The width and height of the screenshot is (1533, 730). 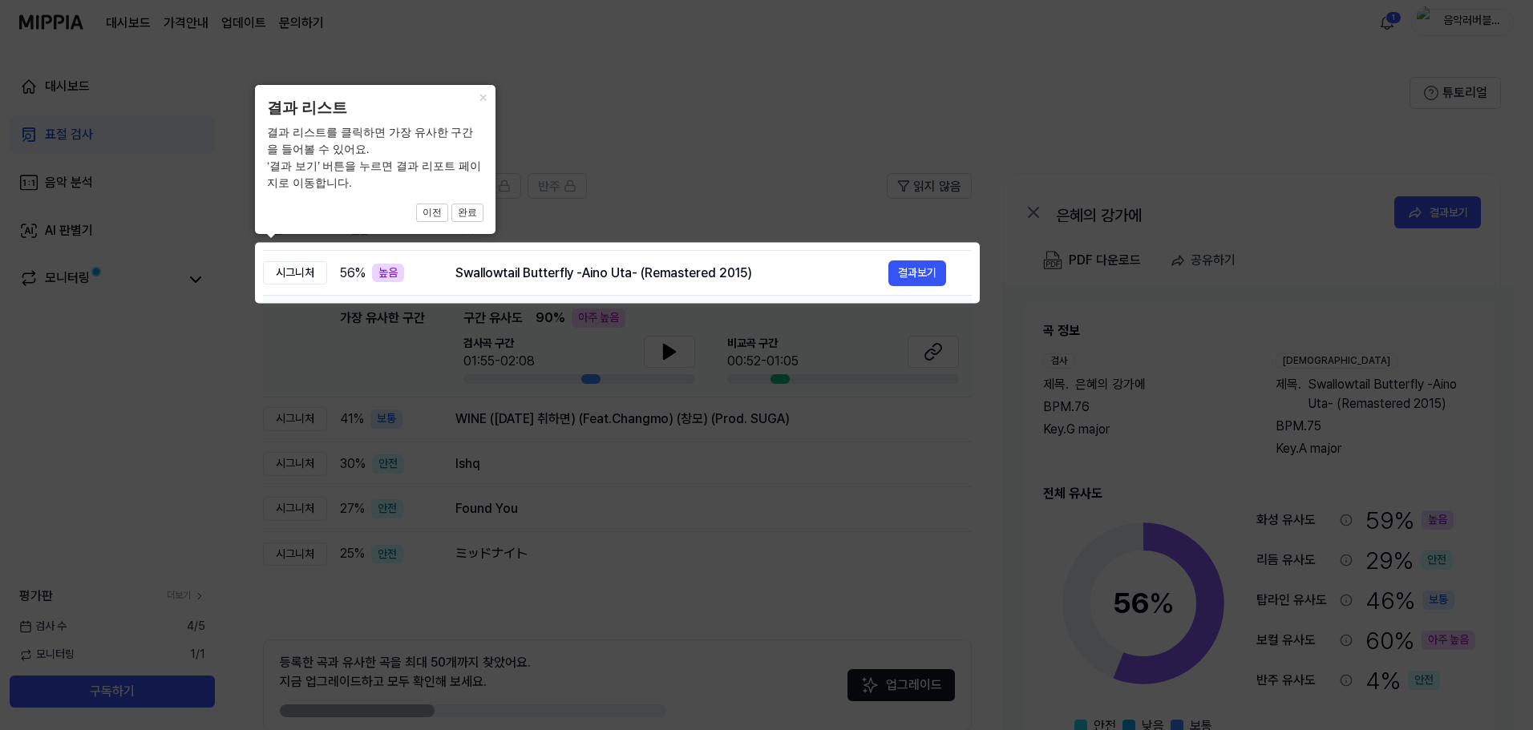 What do you see at coordinates (375, 108) in the screenshot?
I see `header: 결과 리스트` at bounding box center [375, 108].